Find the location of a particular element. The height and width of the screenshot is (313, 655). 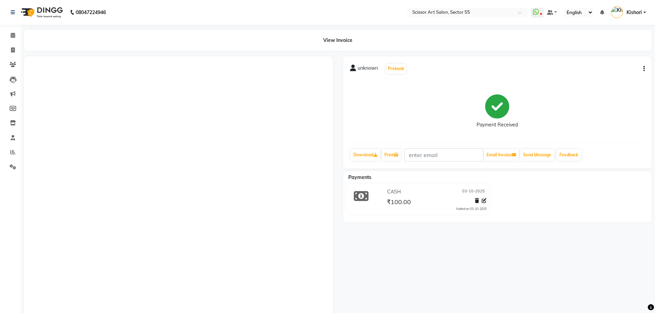

button: Email Invoice is located at coordinates (502, 155).